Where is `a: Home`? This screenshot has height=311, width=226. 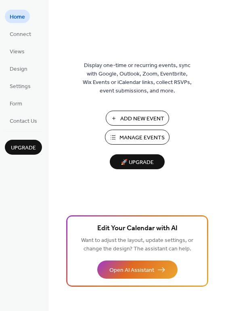 a: Home is located at coordinates (17, 16).